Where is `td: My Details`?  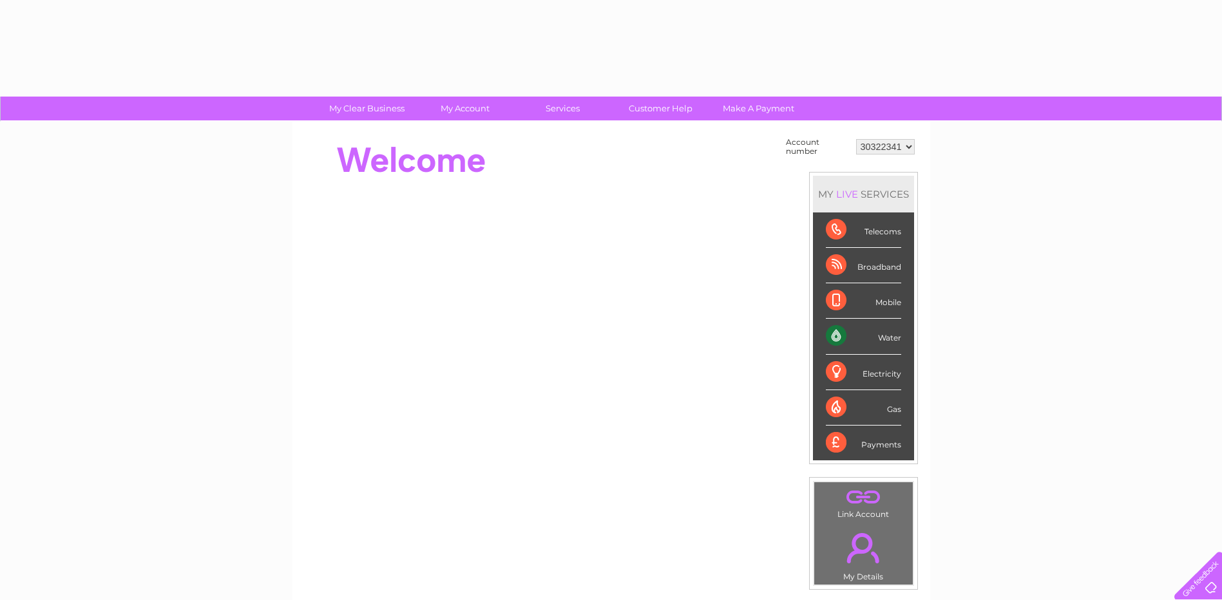 td: My Details is located at coordinates (863, 554).